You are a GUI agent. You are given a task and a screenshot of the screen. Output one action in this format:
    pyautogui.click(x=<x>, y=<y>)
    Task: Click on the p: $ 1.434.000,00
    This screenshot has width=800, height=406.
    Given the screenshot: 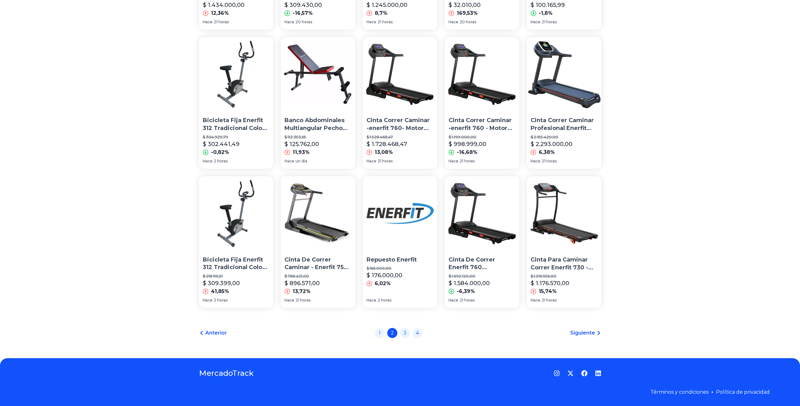 What is the action you would take?
    pyautogui.click(x=224, y=5)
    